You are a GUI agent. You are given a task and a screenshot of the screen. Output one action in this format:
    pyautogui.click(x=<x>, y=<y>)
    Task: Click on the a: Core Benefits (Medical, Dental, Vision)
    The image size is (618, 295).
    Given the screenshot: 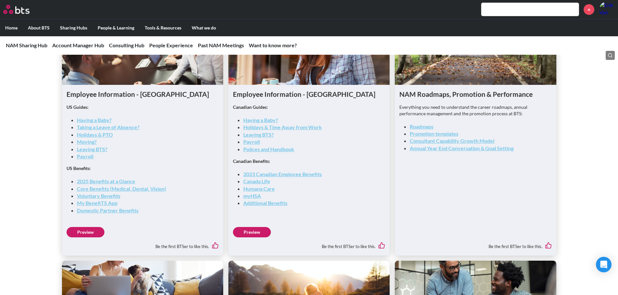 What is the action you would take?
    pyautogui.click(x=121, y=189)
    